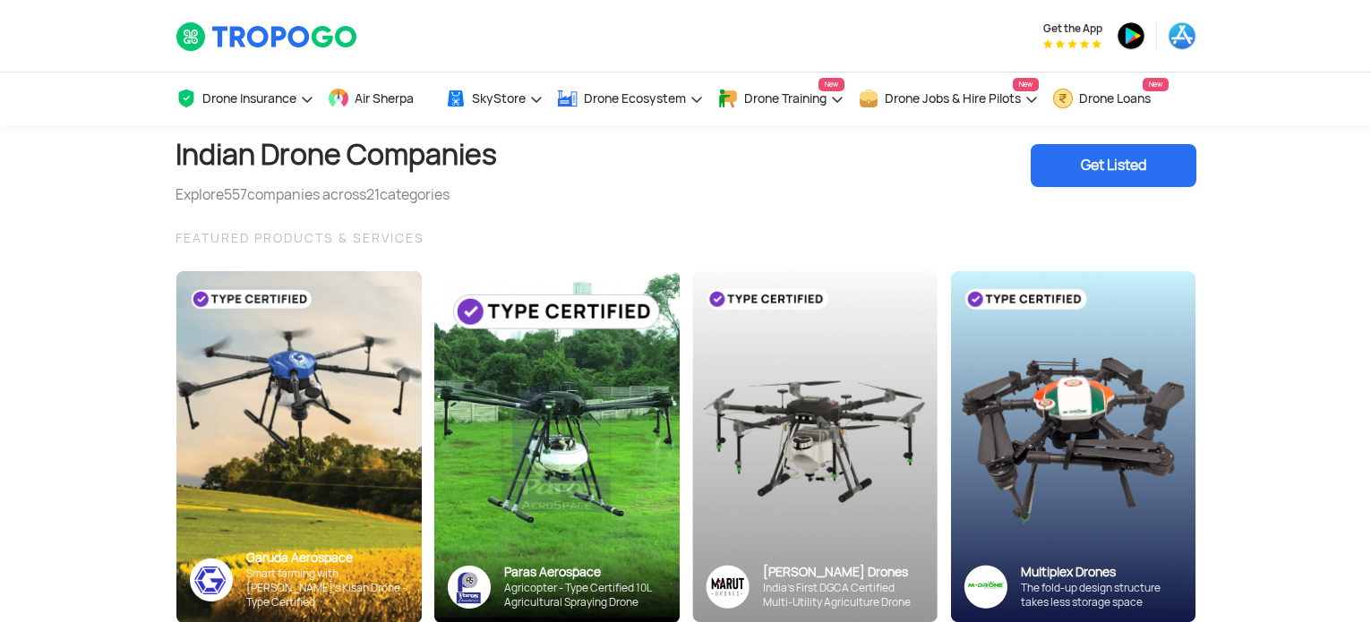 Image resolution: width=1371 pixels, height=622 pixels. What do you see at coordinates (953, 98) in the screenshot?
I see `span: Drone Jobs & Hire Pilots` at bounding box center [953, 98].